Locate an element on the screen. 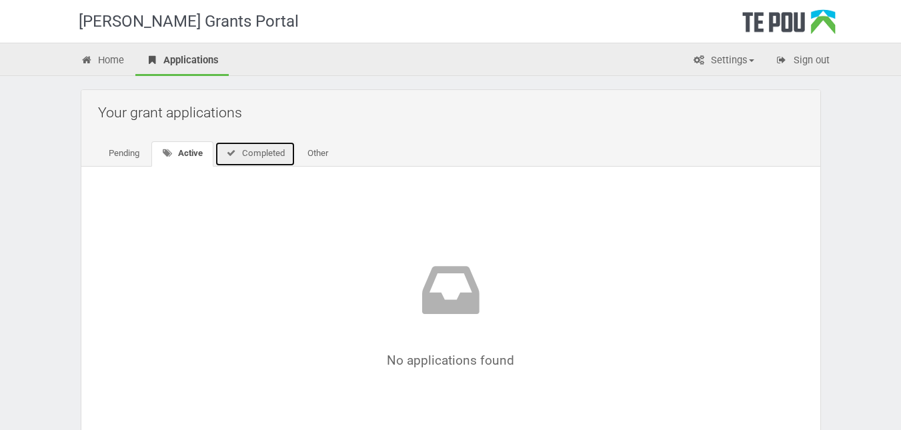  a: Sign out is located at coordinates (803, 61).